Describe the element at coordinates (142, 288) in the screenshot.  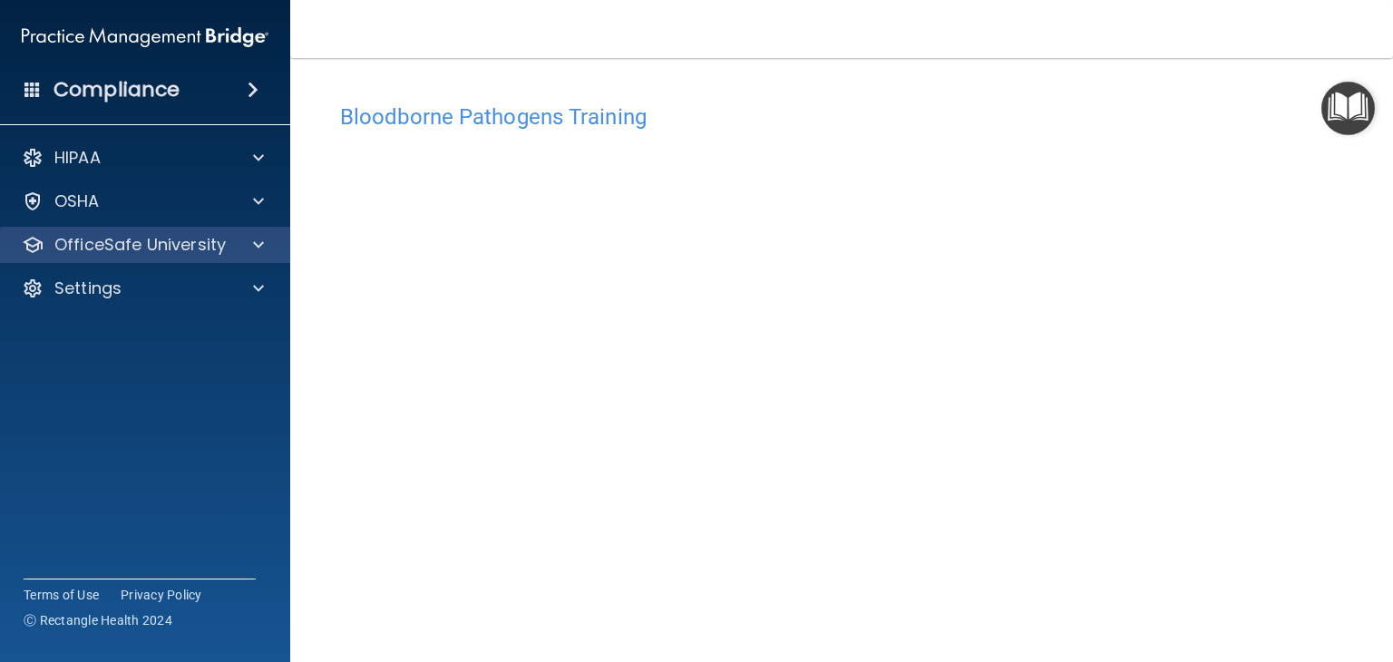
I see `a: Settings` at that location.